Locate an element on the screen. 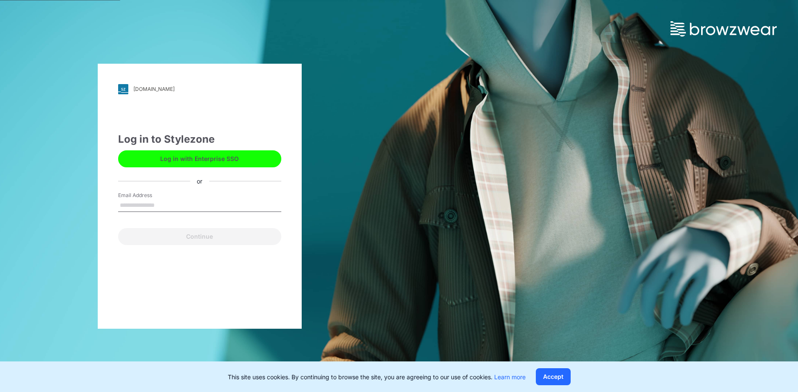  button: Accept is located at coordinates (553, 377).